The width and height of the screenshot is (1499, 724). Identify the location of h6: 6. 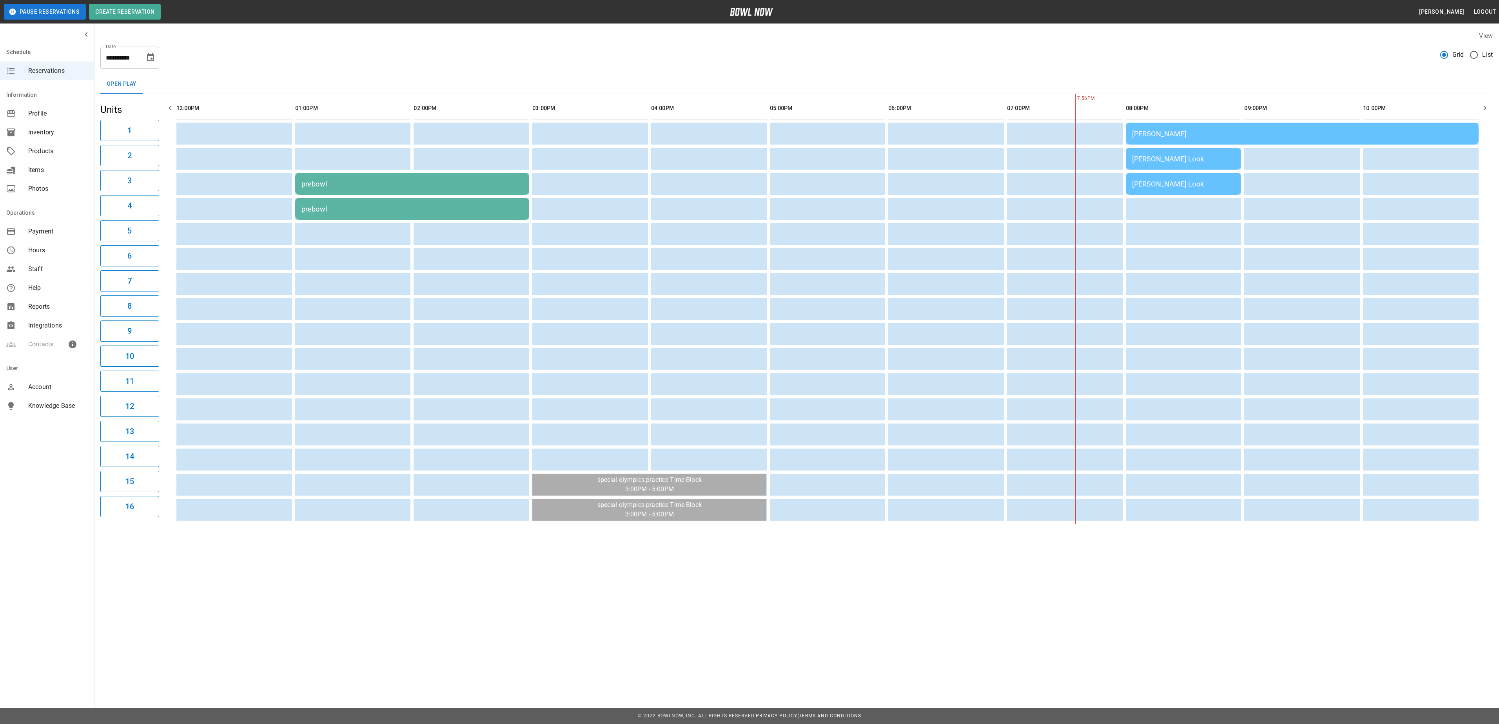
(129, 256).